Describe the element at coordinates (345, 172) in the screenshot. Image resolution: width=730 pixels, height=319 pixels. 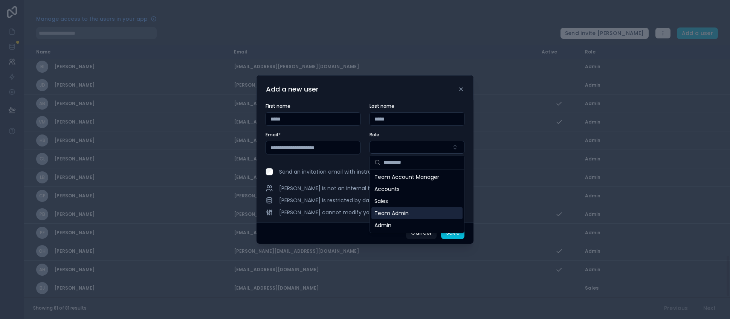
I see `span: Send an invitation email with instructions to log in` at that location.